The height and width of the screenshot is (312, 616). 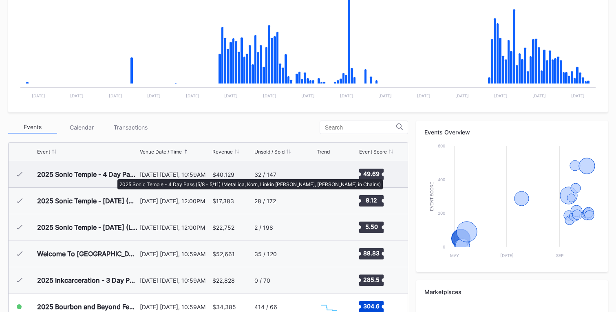 What do you see at coordinates (223, 175) in the screenshot?
I see `div: $40,129` at bounding box center [223, 175].